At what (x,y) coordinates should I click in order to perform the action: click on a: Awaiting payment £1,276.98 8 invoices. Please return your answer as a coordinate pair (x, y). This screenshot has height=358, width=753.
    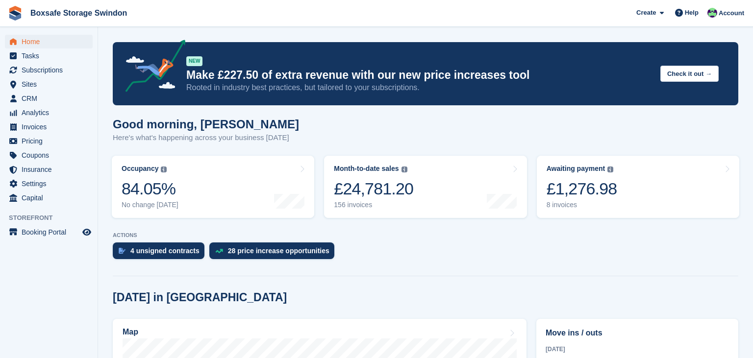
    Looking at the image, I should click on (638, 187).